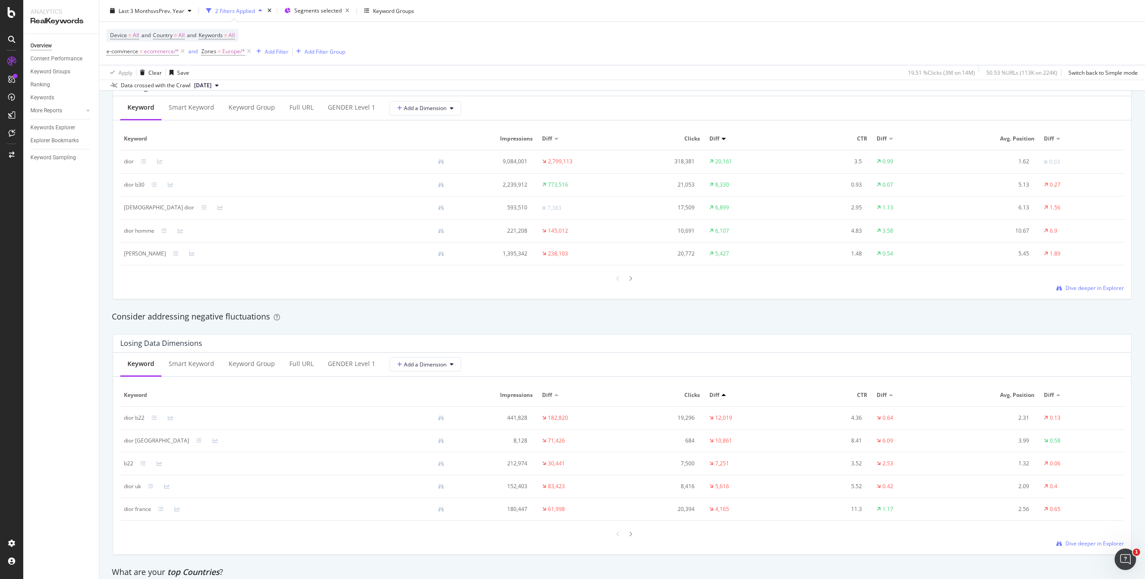  What do you see at coordinates (828, 185) in the screenshot?
I see `div: 0.93` at bounding box center [828, 185].